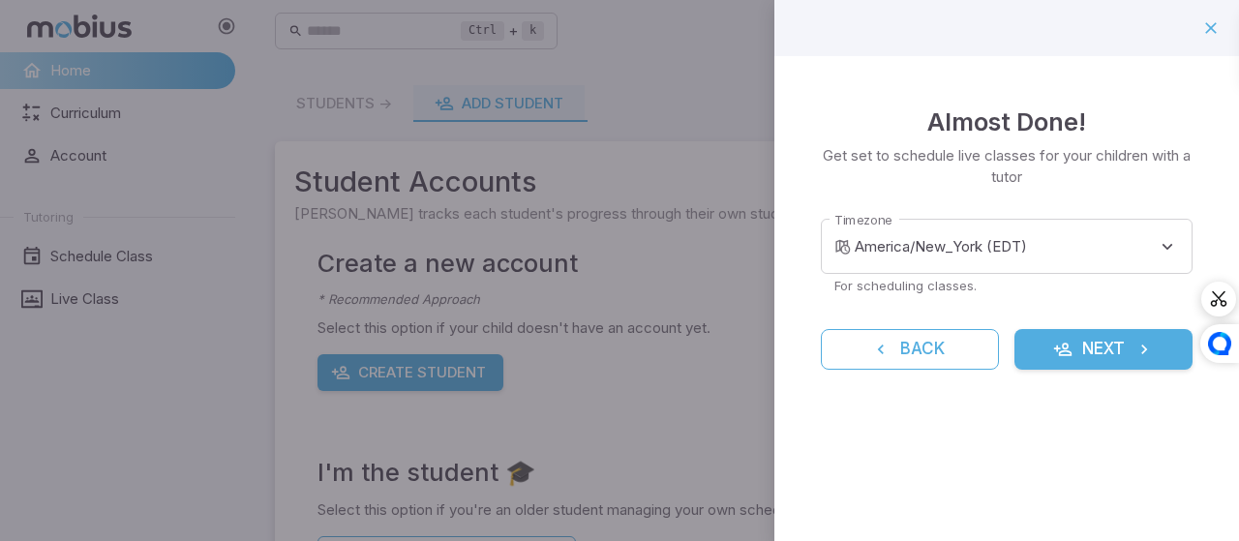 This screenshot has height=541, width=1239. Describe the element at coordinates (1007, 122) in the screenshot. I see `h4: Almost Done!` at that location.